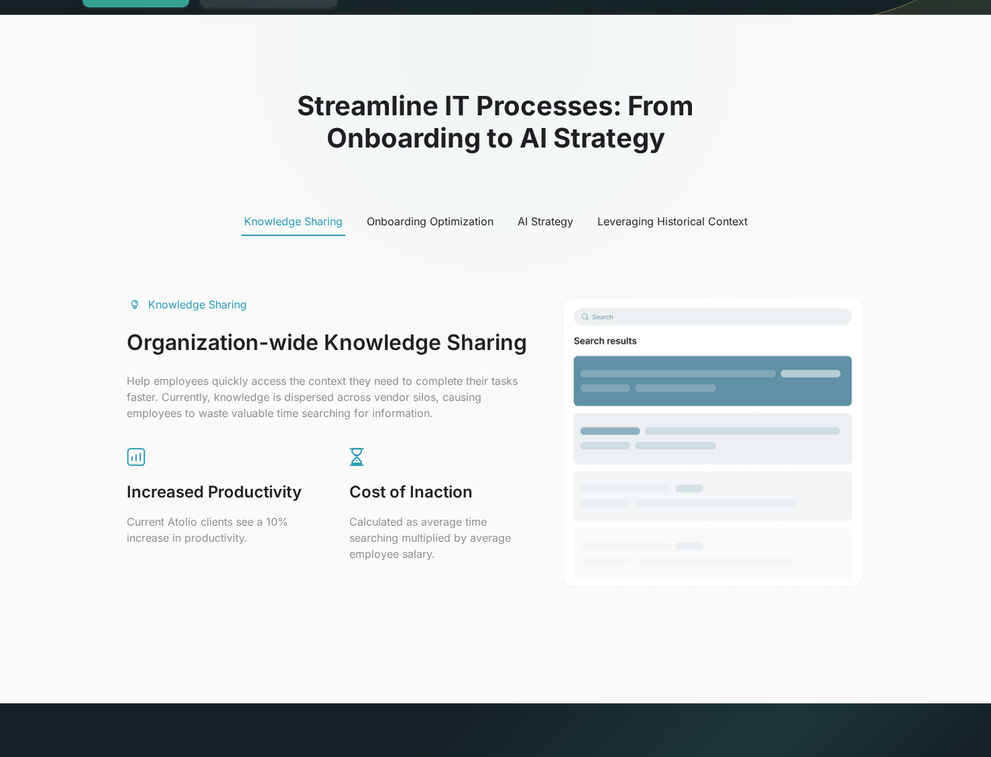 This screenshot has height=757, width=991. Describe the element at coordinates (439, 492) in the screenshot. I see `h2: Cost of Inaction` at that location.